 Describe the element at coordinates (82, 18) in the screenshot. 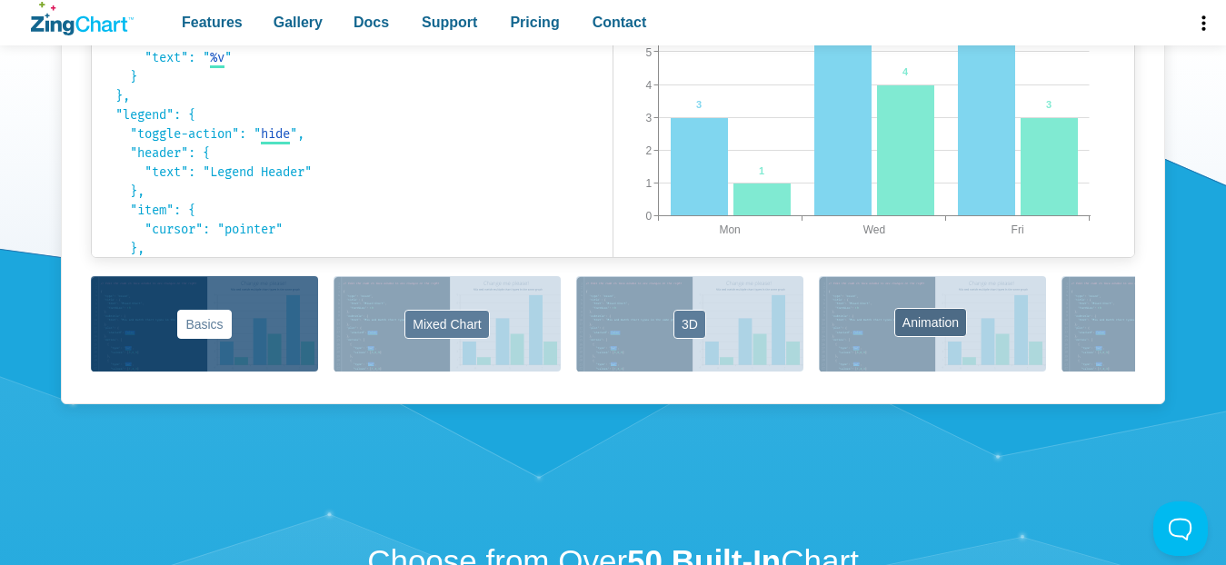

I see `a: ZingChart Logo. Click to return to the homepage` at that location.